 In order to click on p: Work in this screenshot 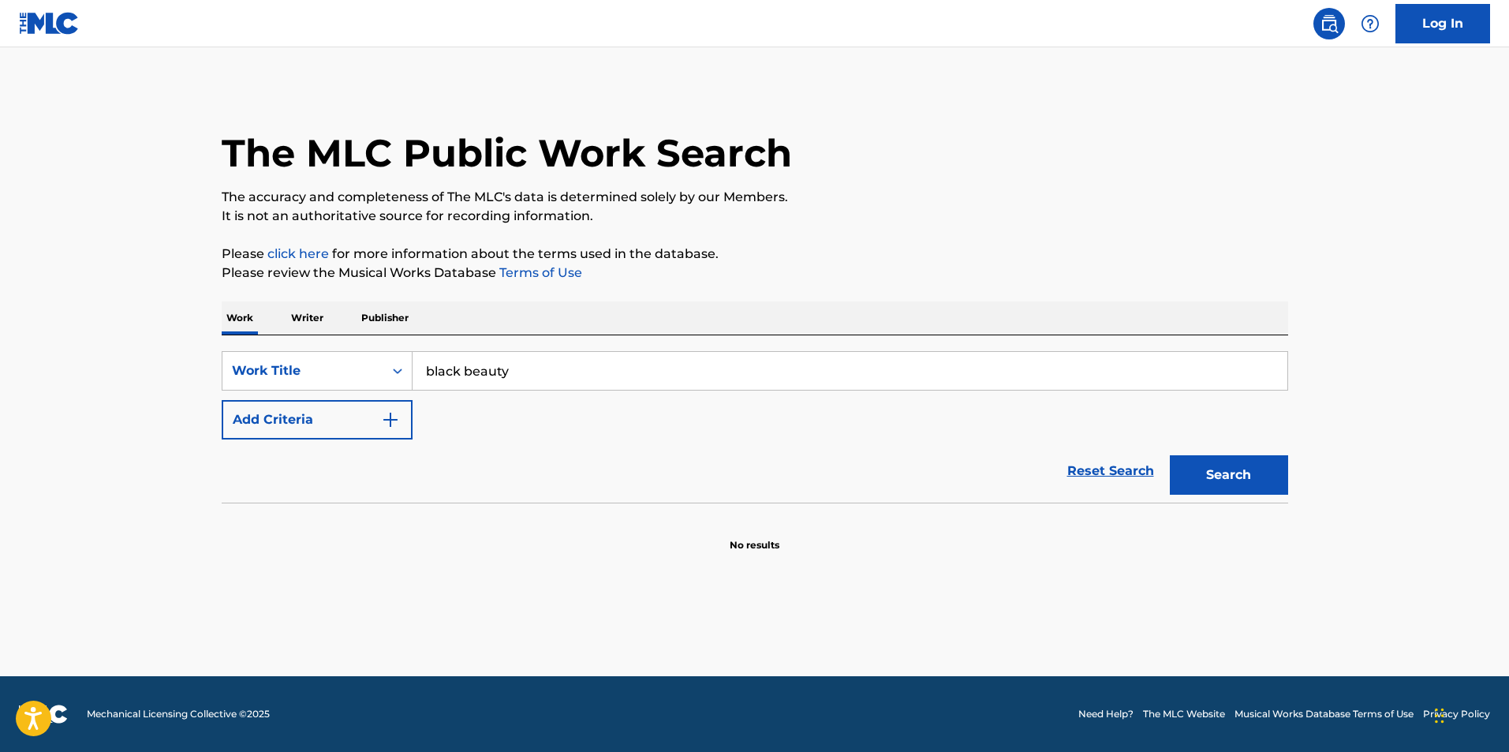, I will do `click(240, 318)`.